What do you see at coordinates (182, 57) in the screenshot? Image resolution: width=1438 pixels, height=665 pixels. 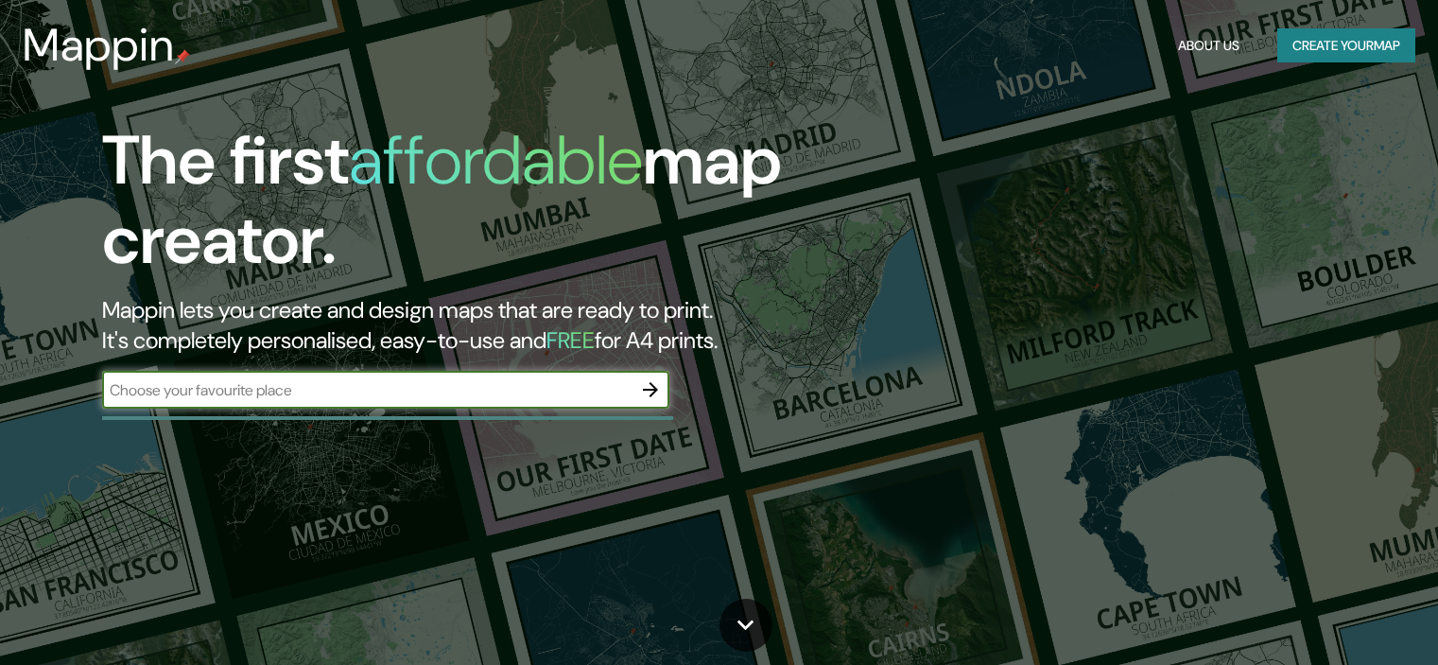 I see `img: mappin-pin` at bounding box center [182, 57].